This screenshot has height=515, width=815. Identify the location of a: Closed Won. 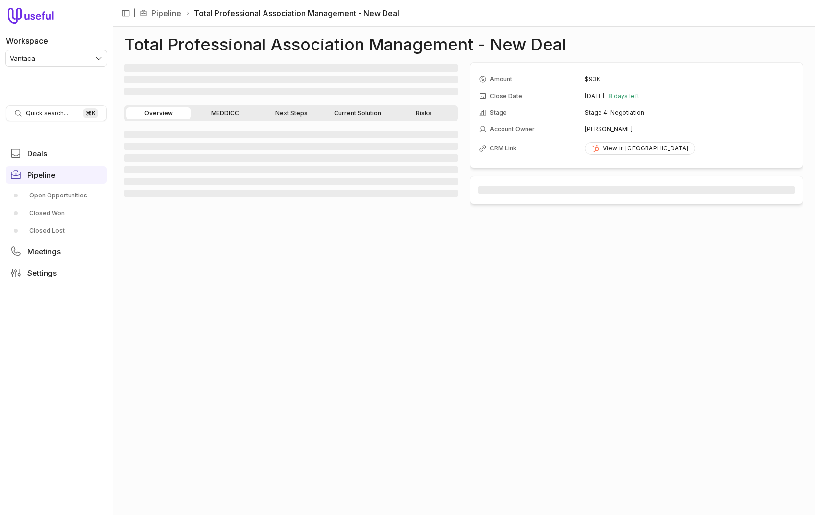
(56, 213).